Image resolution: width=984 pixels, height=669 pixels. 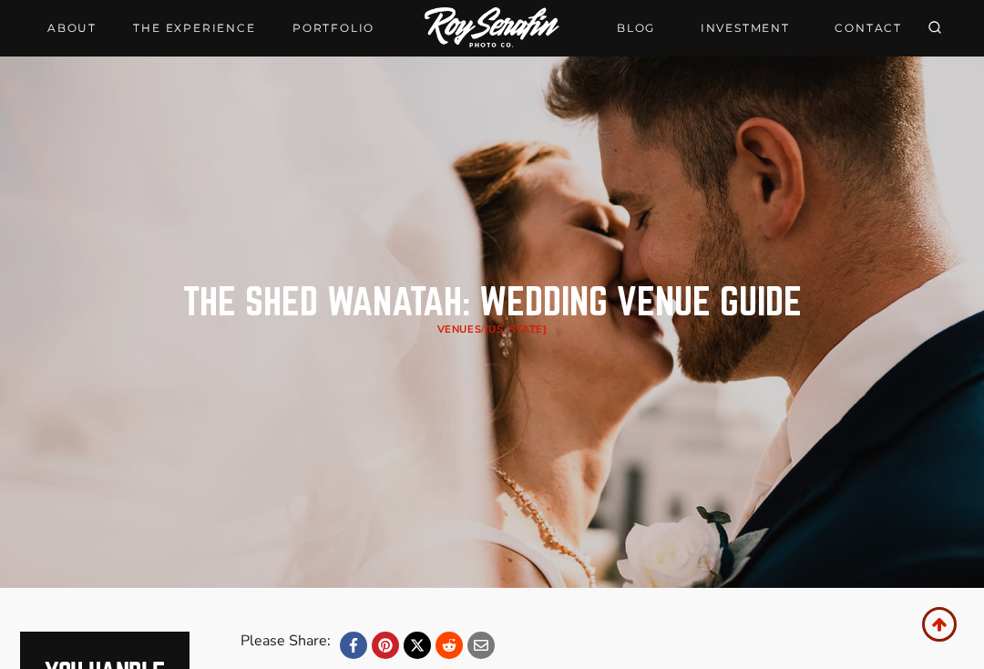 What do you see at coordinates (492, 303) in the screenshot?
I see `h1: the shed wanatah: Wedding Venue Guide` at bounding box center [492, 303].